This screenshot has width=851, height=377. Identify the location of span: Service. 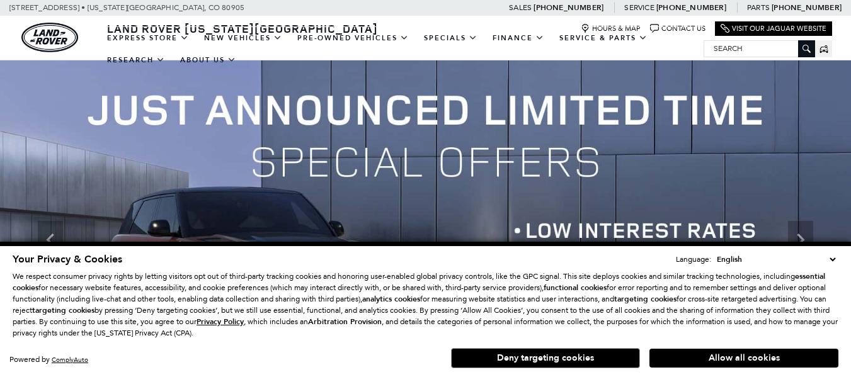
(639, 8).